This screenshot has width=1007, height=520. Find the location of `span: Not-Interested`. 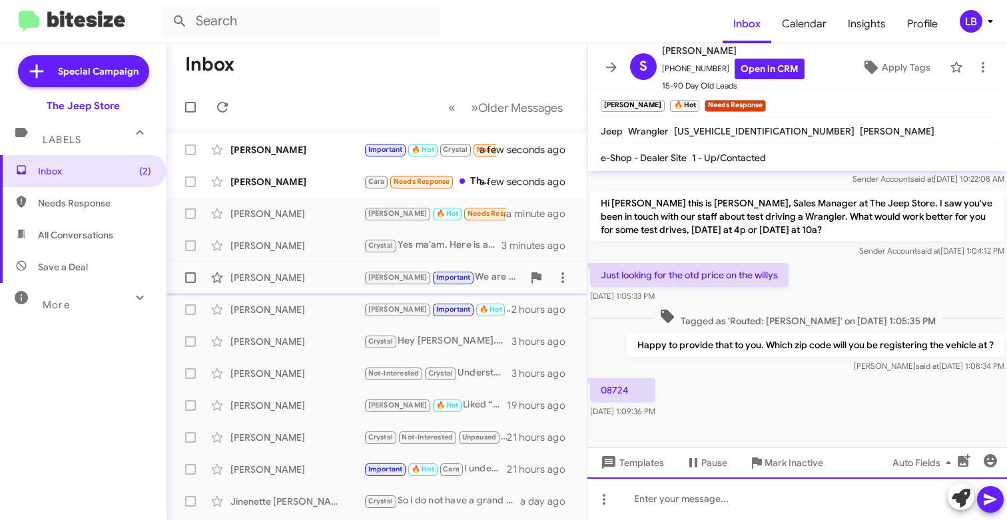

span: Not-Interested is located at coordinates (427, 437).